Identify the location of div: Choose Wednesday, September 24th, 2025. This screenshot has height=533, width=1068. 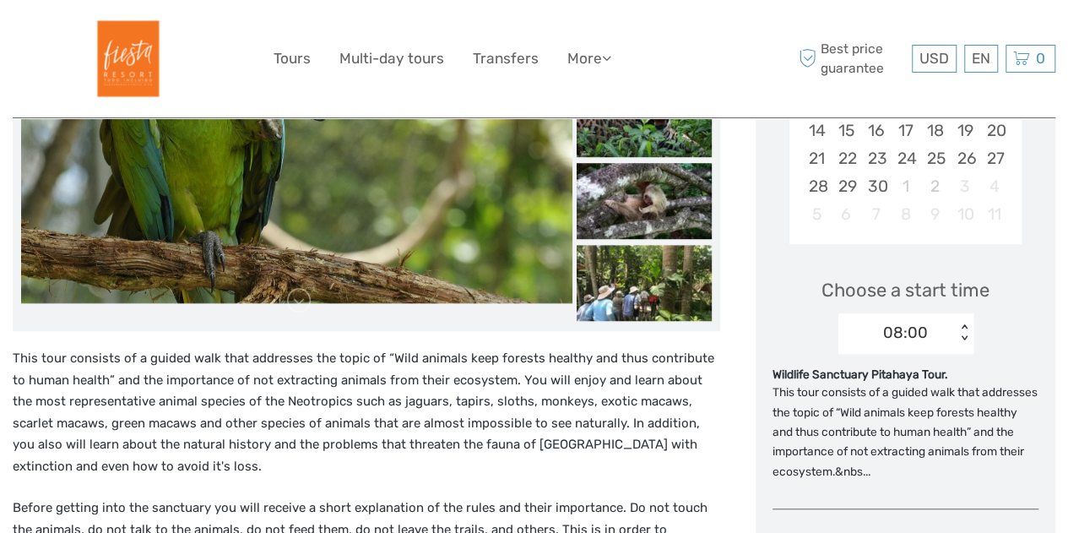
(905, 158).